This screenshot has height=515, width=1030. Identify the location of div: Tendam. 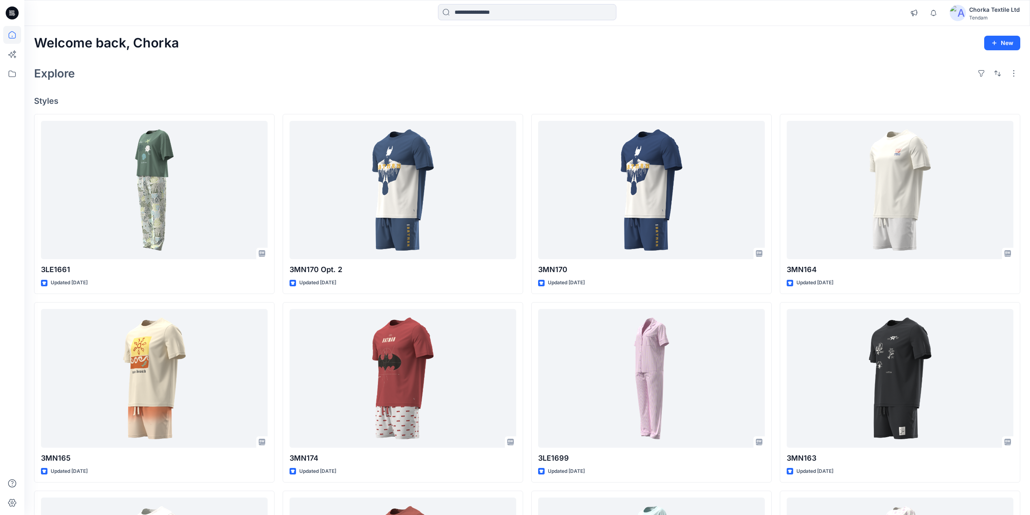
(994, 17).